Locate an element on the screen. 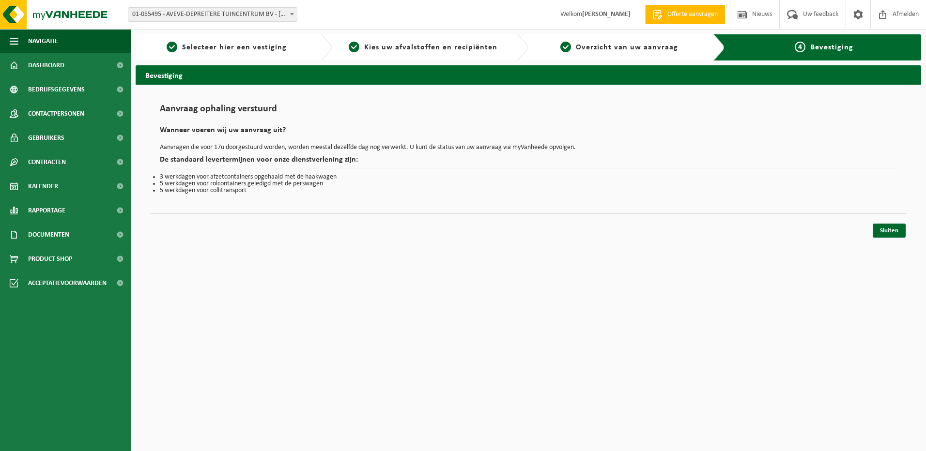 This screenshot has height=451, width=926. h2: De standaard levertermijnen voor onze dienstverlening zijn: is located at coordinates (528, 162).